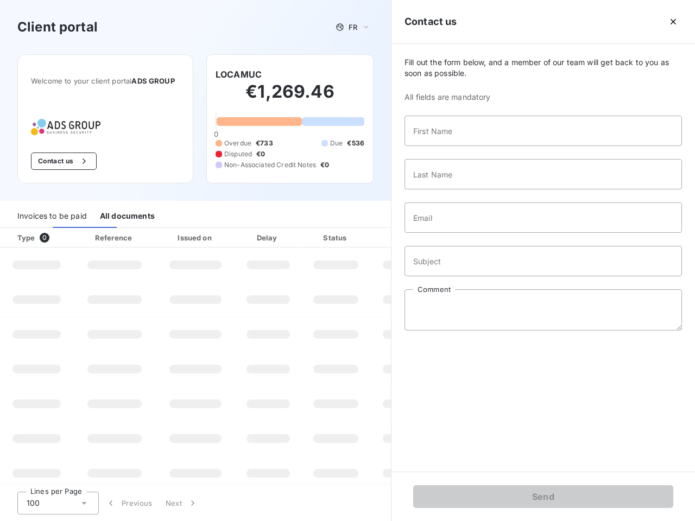 The image size is (695, 521). I want to click on button: Send, so click(543, 496).